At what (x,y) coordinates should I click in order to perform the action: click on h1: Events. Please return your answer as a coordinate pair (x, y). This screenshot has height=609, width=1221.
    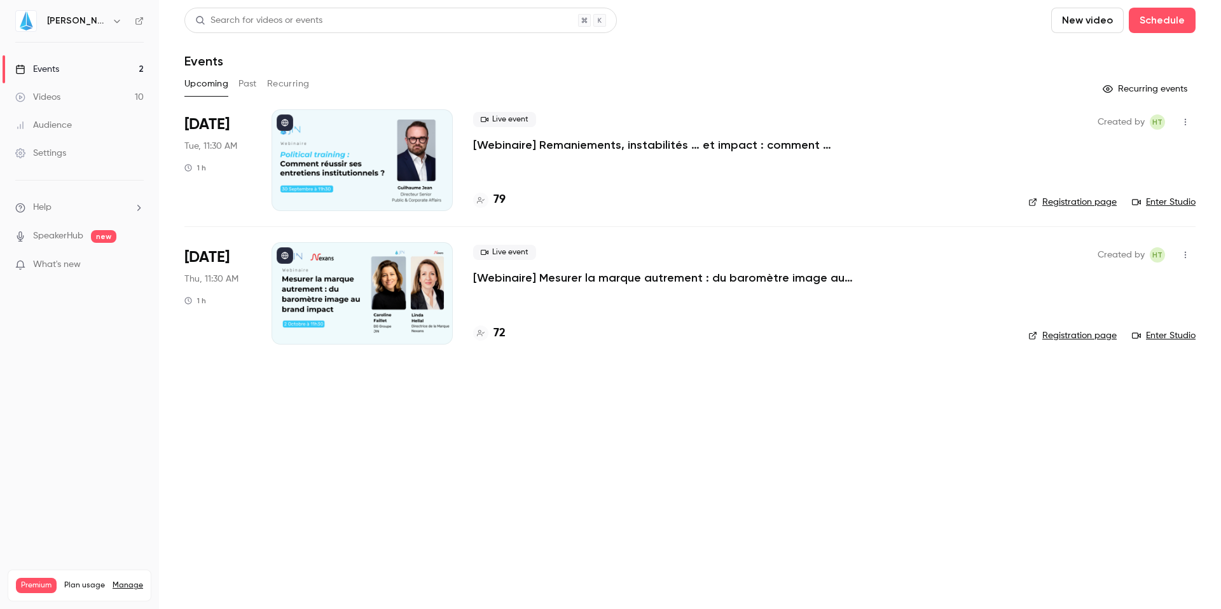
    Looking at the image, I should click on (203, 61).